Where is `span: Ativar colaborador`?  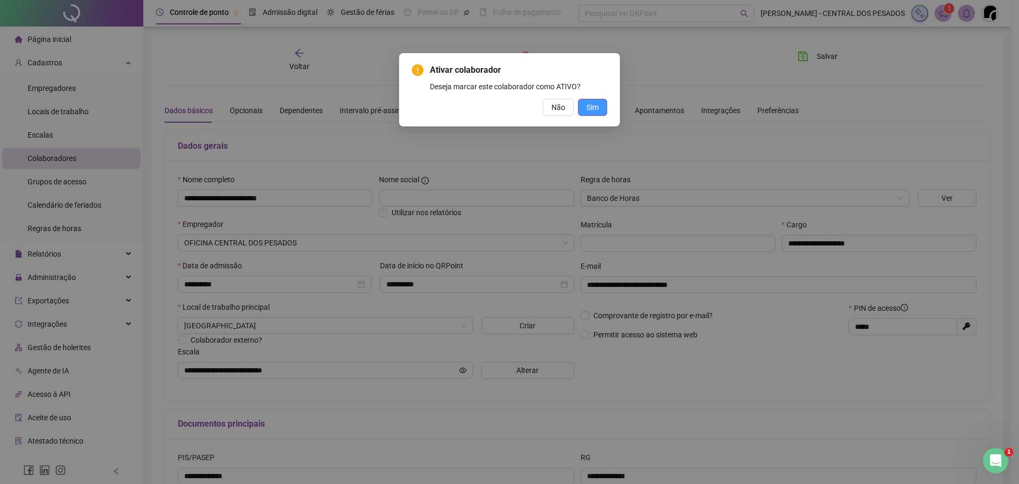
span: Ativar colaborador is located at coordinates (519, 70).